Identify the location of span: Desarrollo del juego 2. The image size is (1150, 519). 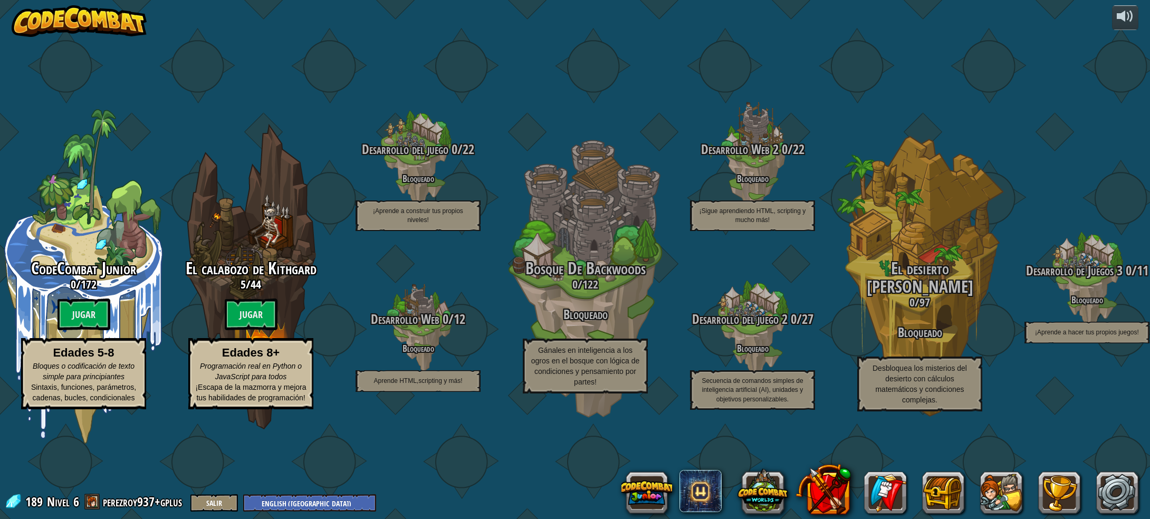
(739, 319).